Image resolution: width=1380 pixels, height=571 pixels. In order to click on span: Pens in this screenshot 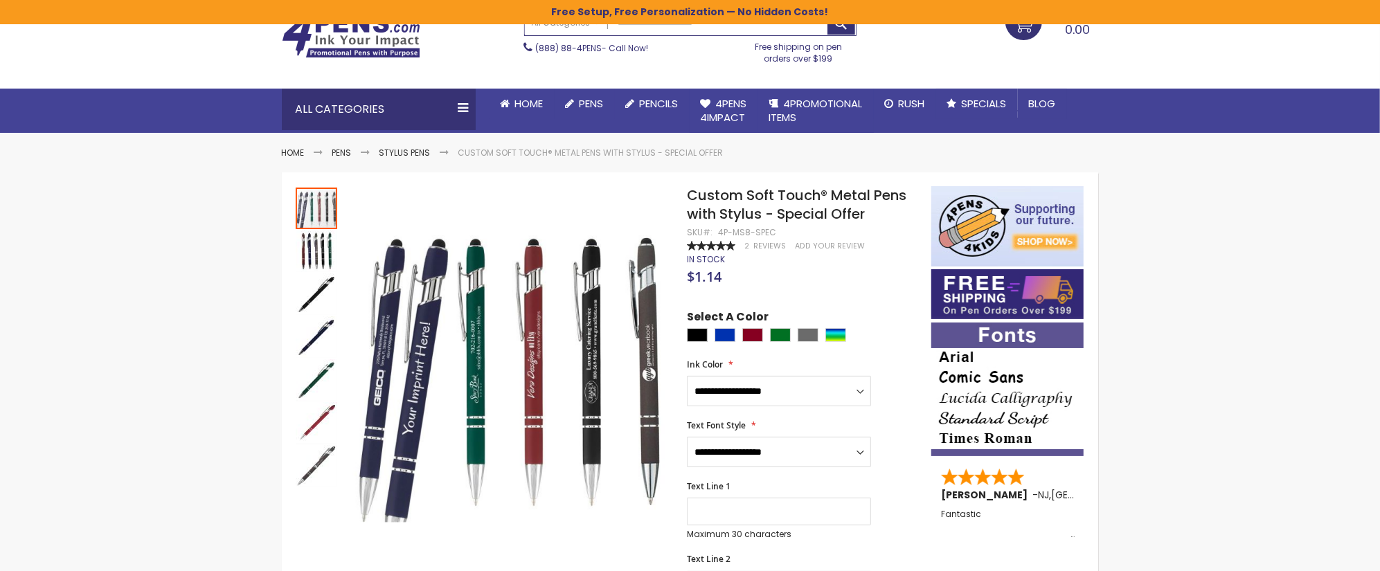, I will do `click(592, 103)`.